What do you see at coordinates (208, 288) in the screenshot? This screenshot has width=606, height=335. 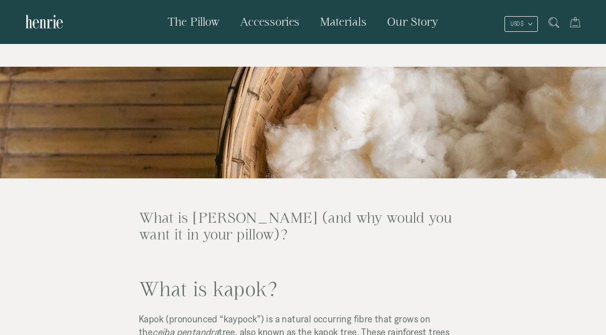 I see `span: What is kapok?` at bounding box center [208, 288].